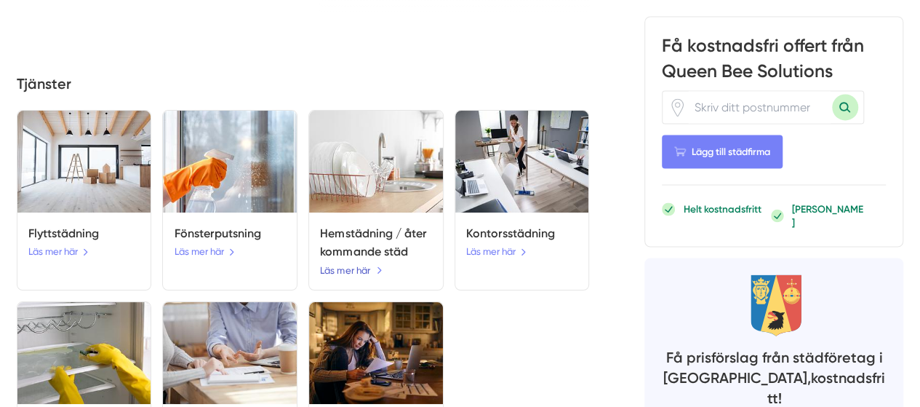 The image size is (920, 407). I want to click on h5: Hemstädning / återkommande städ, so click(375, 242).